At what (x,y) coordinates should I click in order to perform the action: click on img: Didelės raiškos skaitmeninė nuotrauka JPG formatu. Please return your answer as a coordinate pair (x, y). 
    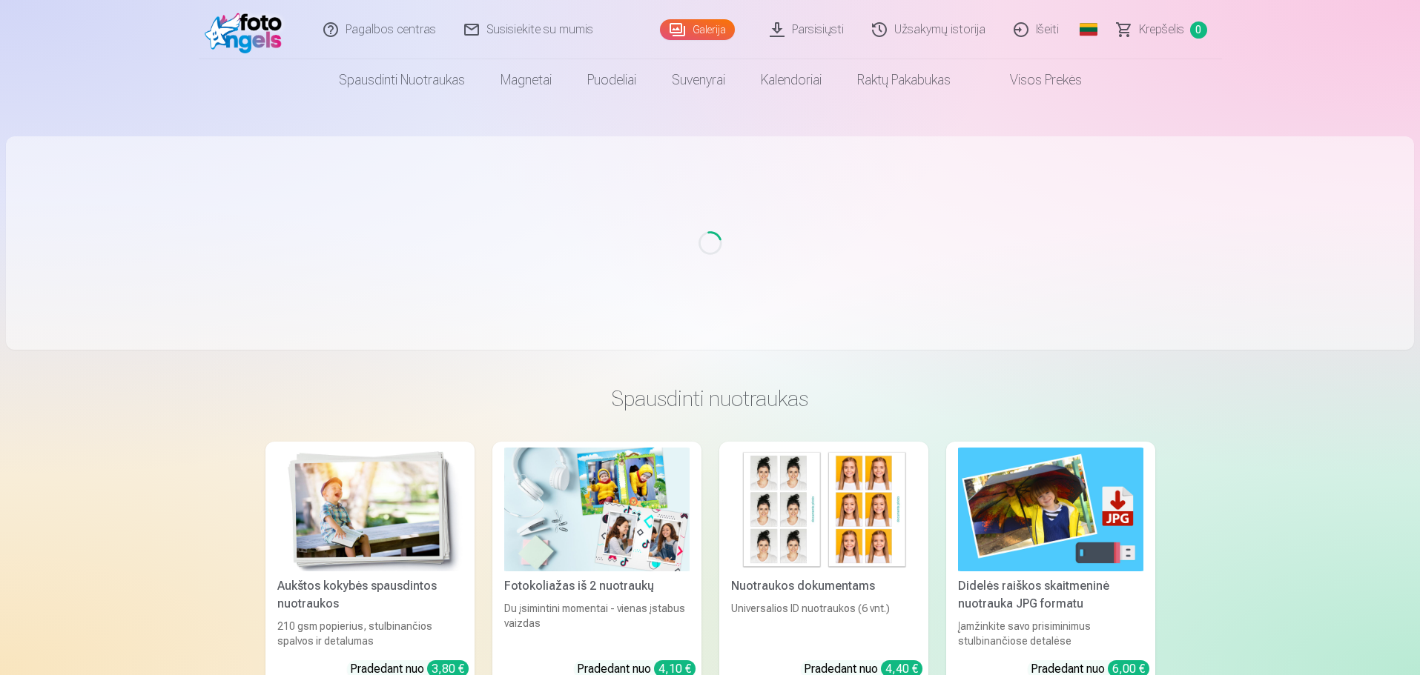
    Looking at the image, I should click on (1051, 509).